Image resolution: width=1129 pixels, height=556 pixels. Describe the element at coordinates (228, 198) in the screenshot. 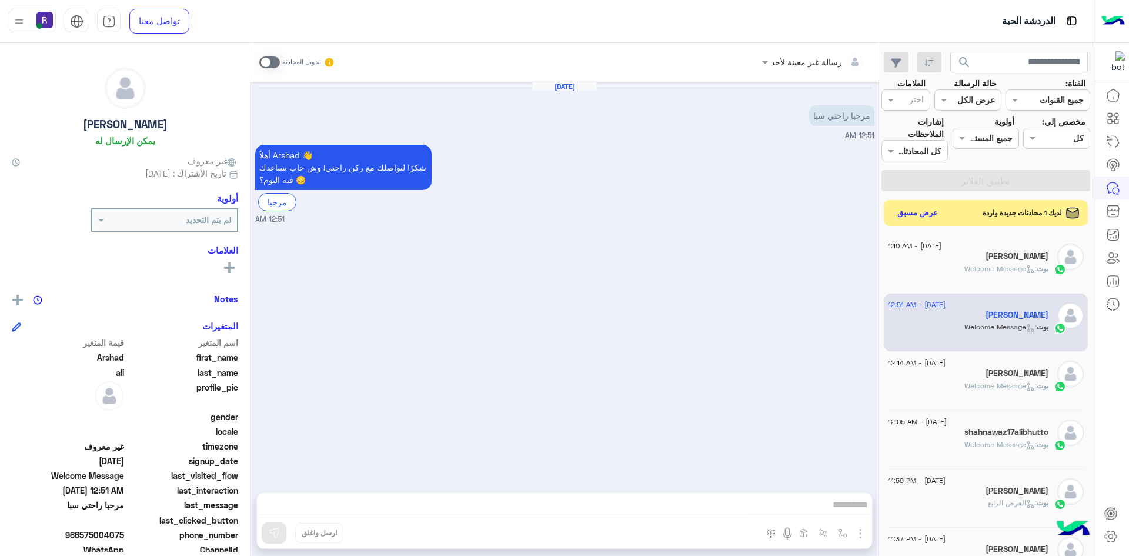

I see `h6: أولوية` at that location.